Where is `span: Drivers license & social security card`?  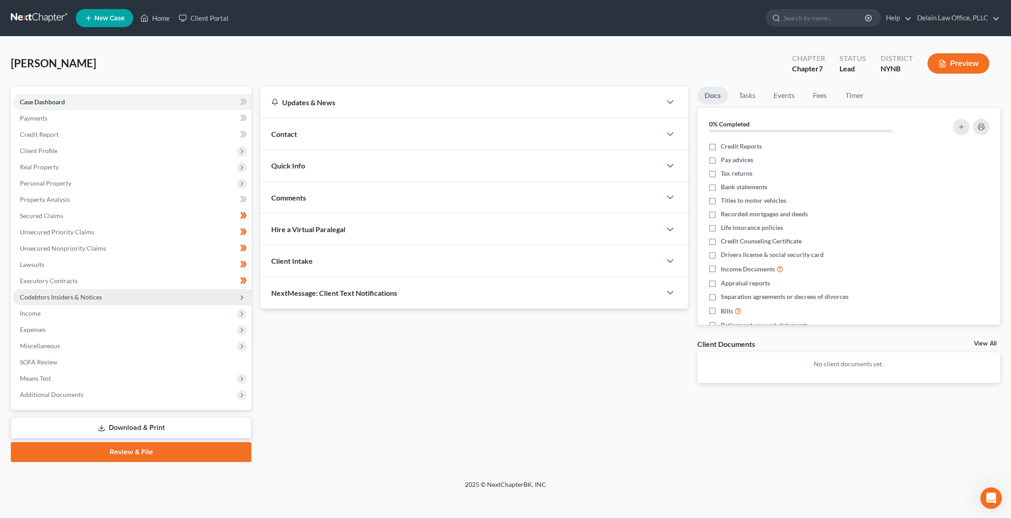
span: Drivers license & social security card is located at coordinates (772, 255).